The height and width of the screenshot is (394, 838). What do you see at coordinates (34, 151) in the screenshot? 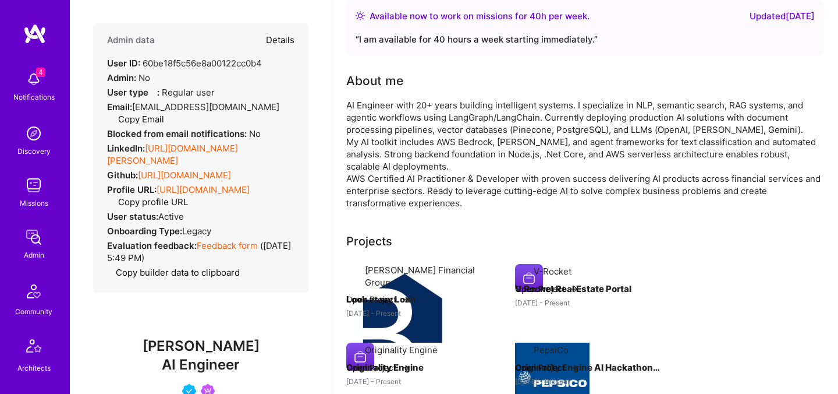
I see `div: Discovery` at bounding box center [34, 151].